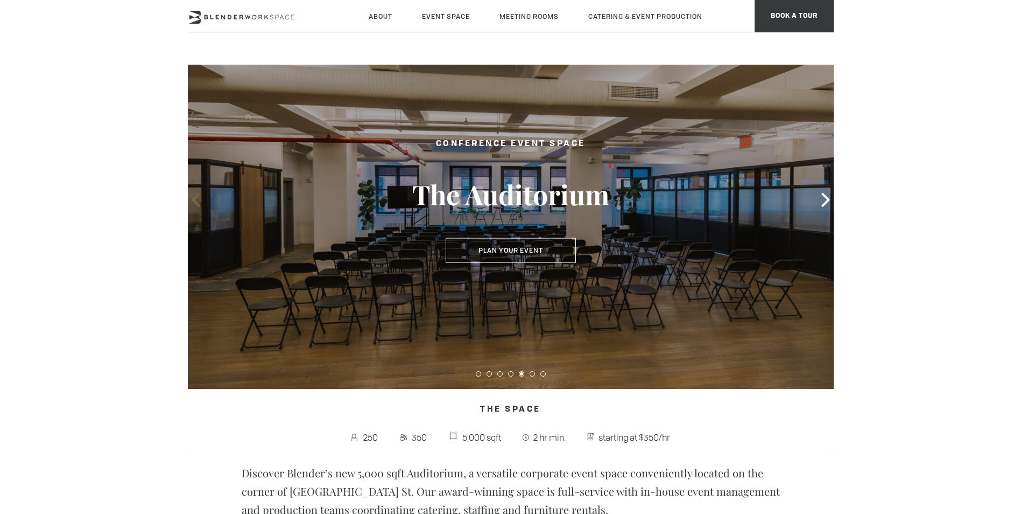  Describe the element at coordinates (482, 437) in the screenshot. I see `span: 5,000 sqft` at that location.